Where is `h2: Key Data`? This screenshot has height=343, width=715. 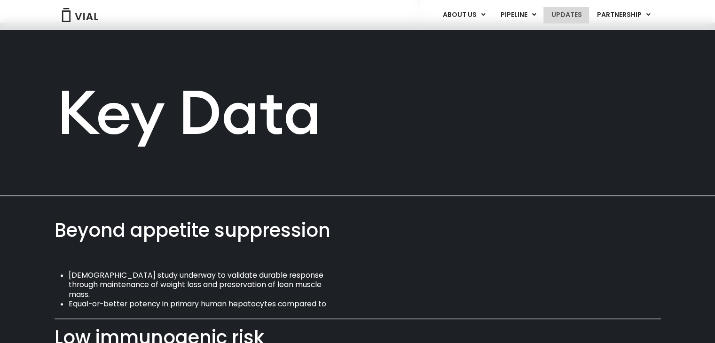
h2: Key Data is located at coordinates (358, 112).